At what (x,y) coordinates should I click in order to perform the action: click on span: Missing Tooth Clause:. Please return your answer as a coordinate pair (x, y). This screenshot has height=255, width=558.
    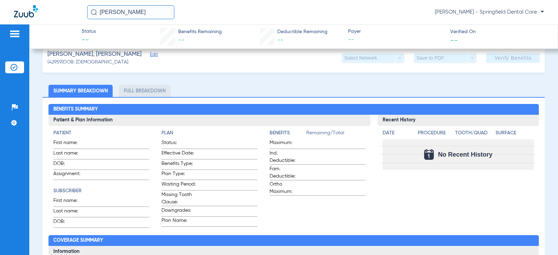
    Looking at the image, I should click on (179, 199).